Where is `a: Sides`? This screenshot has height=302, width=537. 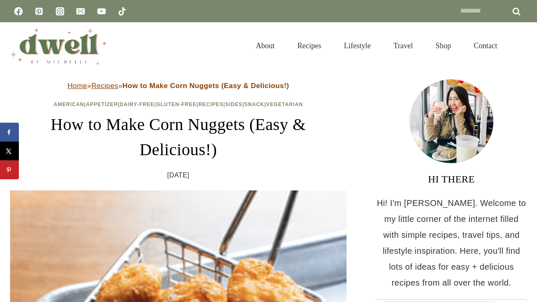
a: Sides is located at coordinates (234, 104).